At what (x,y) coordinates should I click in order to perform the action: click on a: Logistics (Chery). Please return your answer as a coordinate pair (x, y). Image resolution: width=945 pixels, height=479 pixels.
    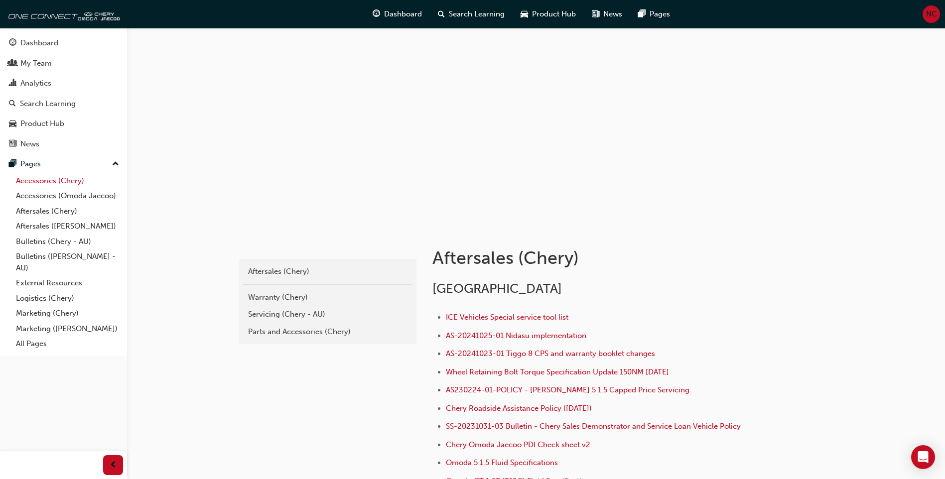
    Looking at the image, I should click on (67, 298).